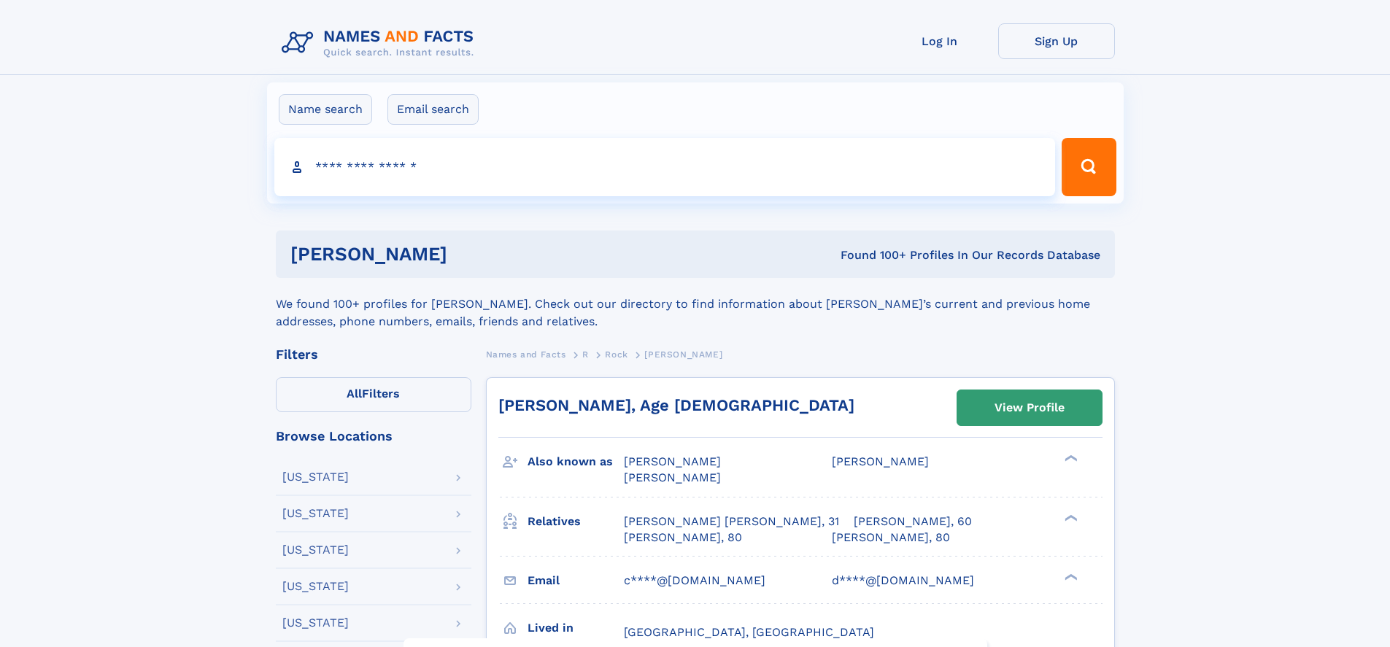 Image resolution: width=1390 pixels, height=647 pixels. What do you see at coordinates (526, 354) in the screenshot?
I see `a: Names and Facts` at bounding box center [526, 354].